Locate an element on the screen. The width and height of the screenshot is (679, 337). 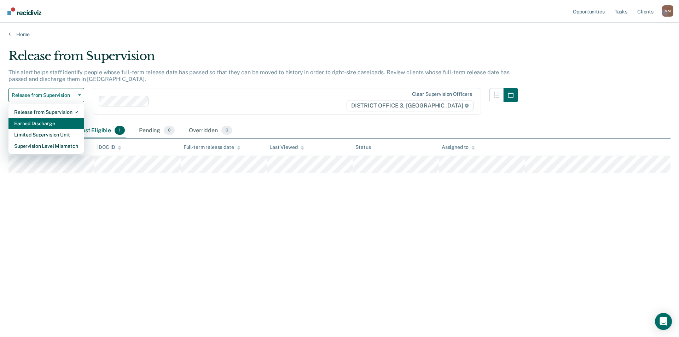
button: Profile dropdown button is located at coordinates (668, 11).